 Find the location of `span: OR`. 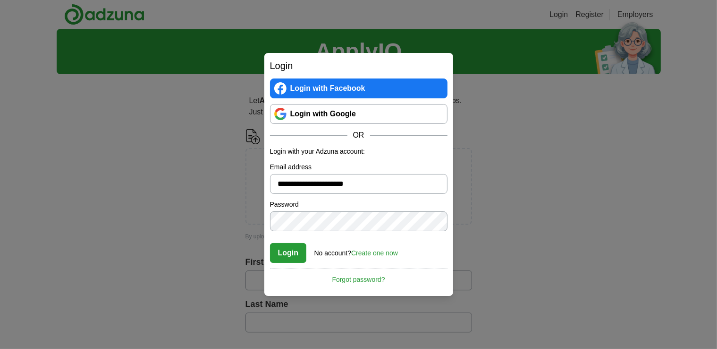

span: OR is located at coordinates (359, 135).